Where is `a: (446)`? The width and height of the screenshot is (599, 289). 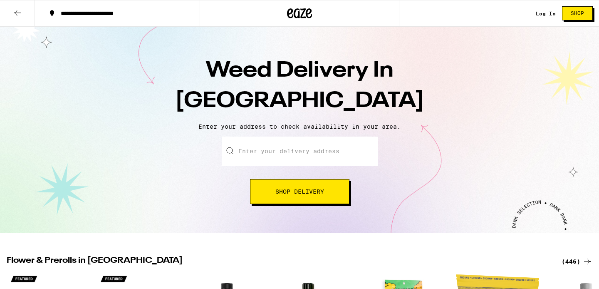 a: (446) is located at coordinates (577, 261).